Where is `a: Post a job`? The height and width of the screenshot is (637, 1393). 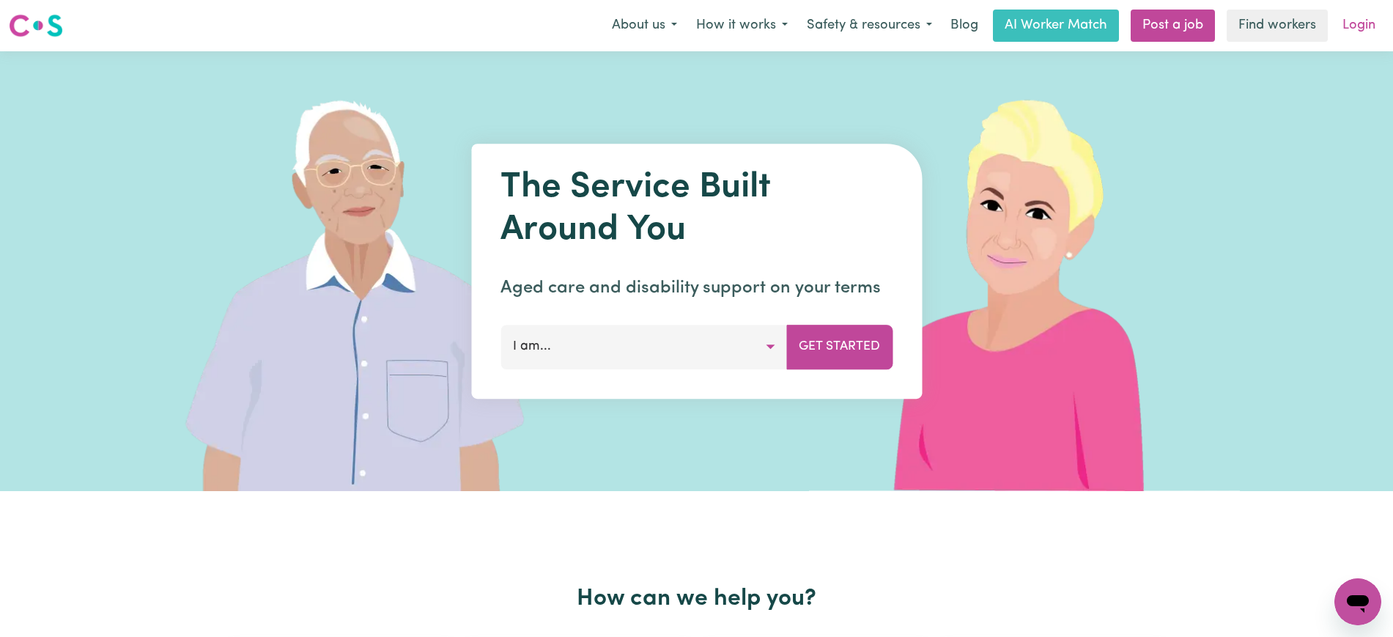 a: Post a job is located at coordinates (1172, 26).